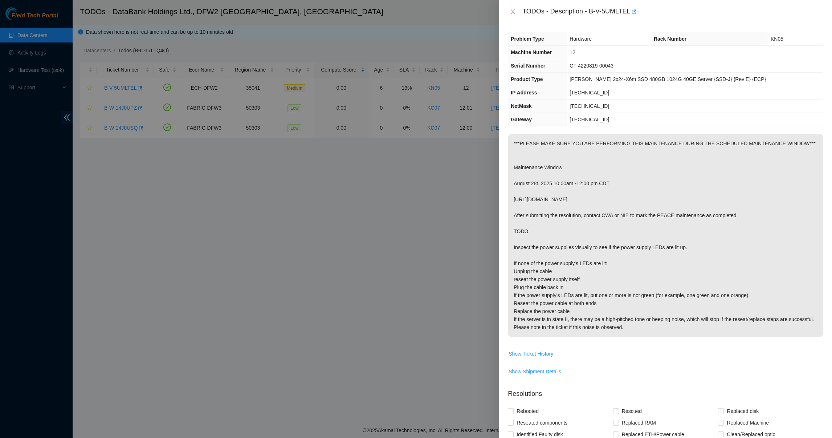 Image resolution: width=832 pixels, height=438 pixels. I want to click on span: Problem Type, so click(528, 39).